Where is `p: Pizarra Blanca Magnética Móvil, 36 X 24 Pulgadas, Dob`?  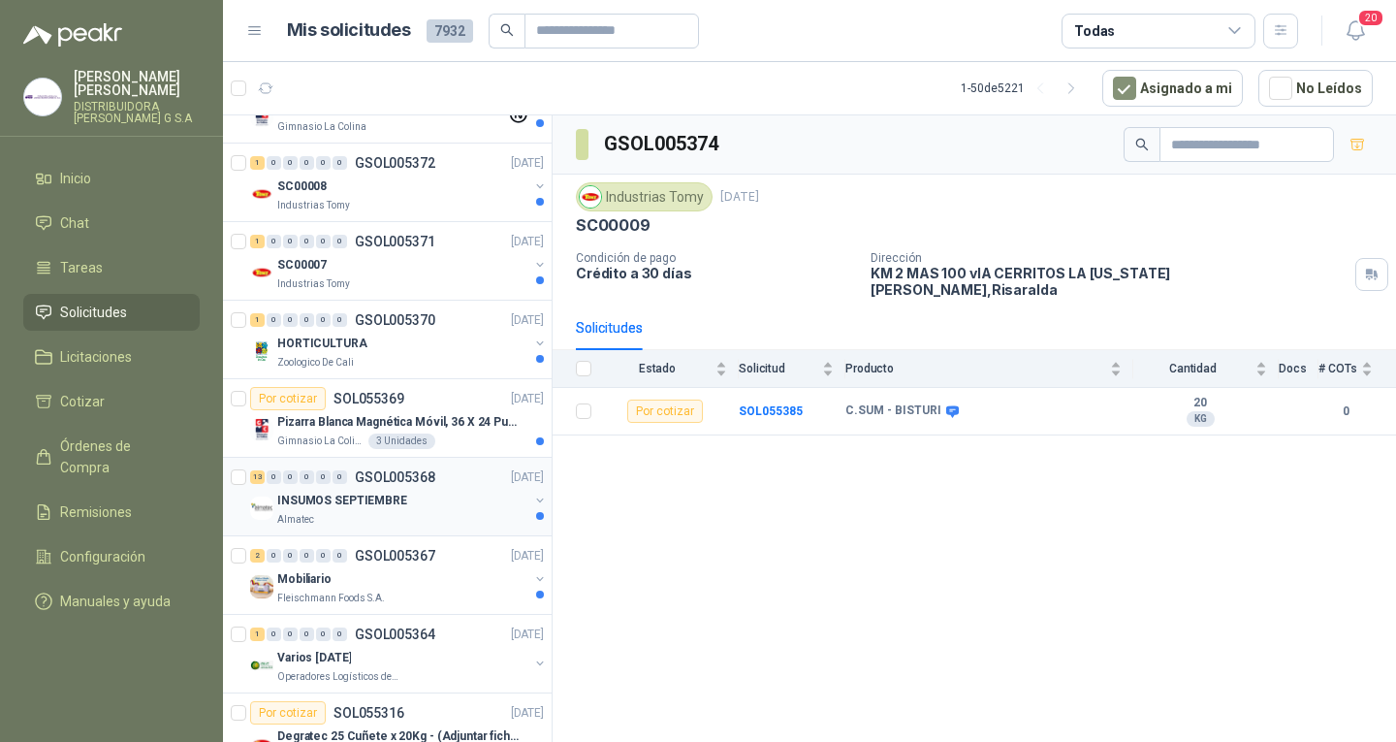 p: Pizarra Blanca Magnética Móvil, 36 X 24 Pulgadas, Dob is located at coordinates (397, 422).